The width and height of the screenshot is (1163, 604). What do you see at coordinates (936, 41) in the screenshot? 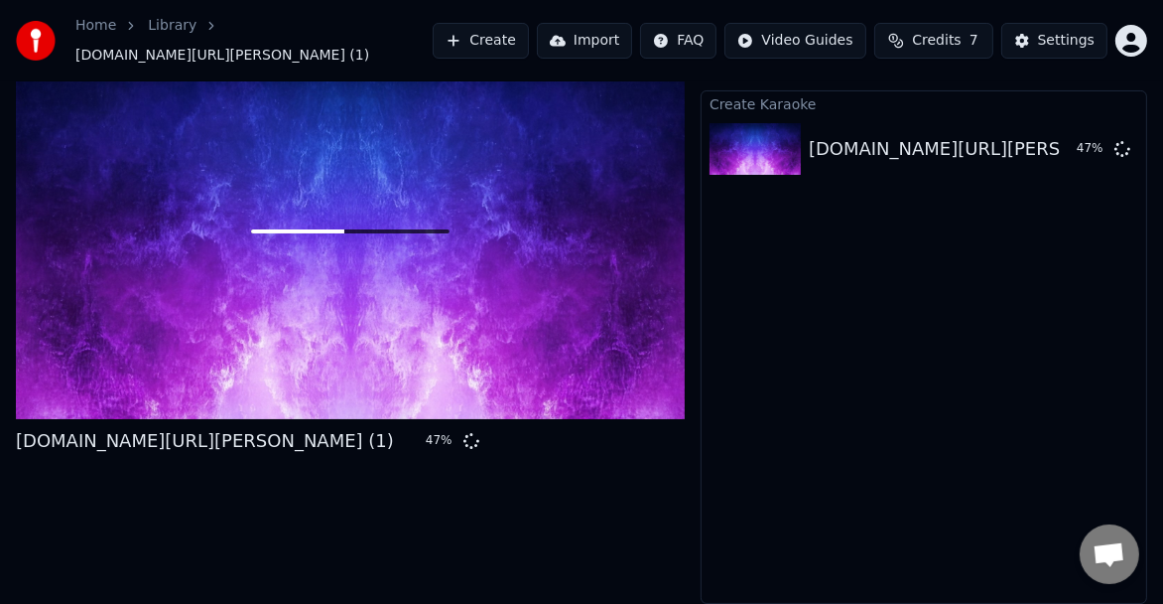
I see `span: Credits` at bounding box center [936, 41].